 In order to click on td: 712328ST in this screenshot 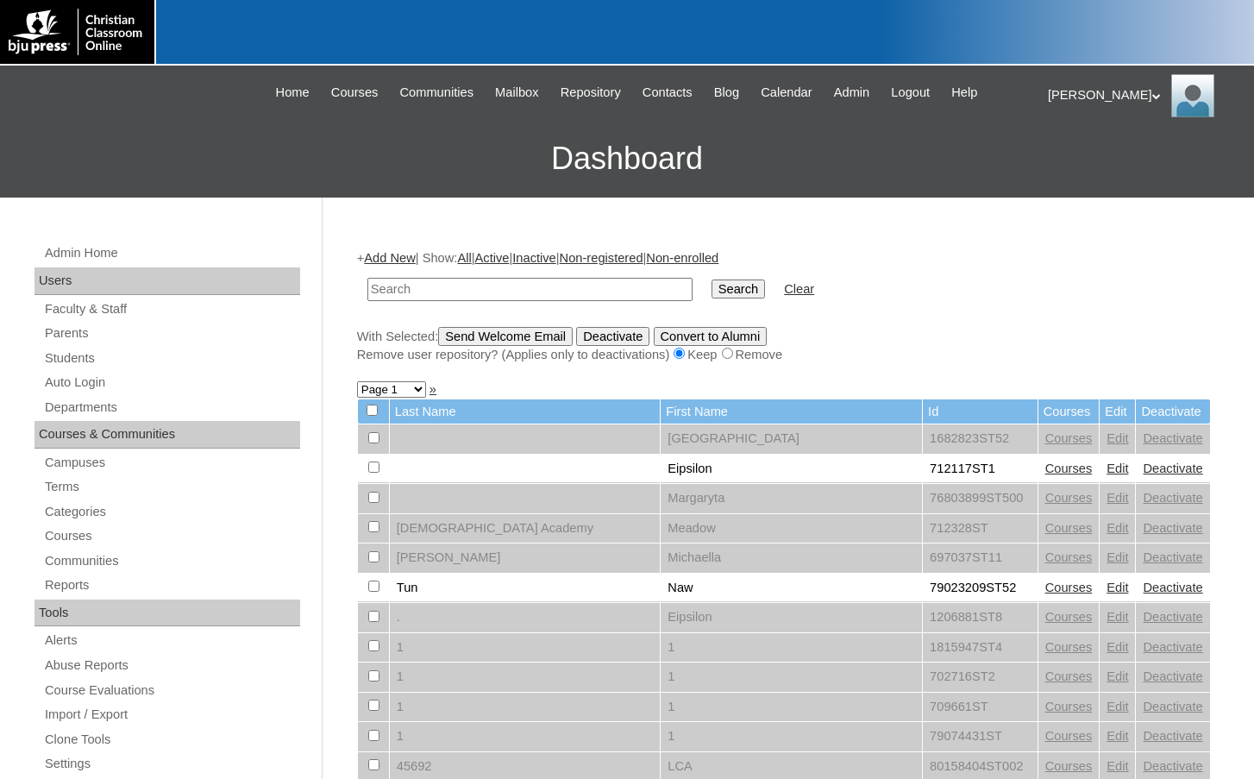, I will do `click(980, 529)`.